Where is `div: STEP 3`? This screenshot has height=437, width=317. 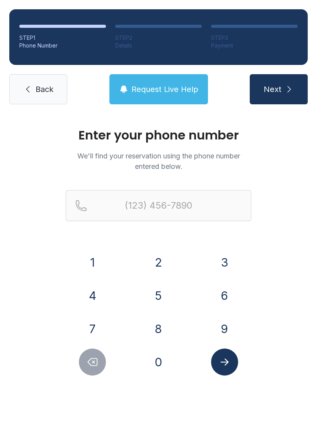
div: STEP 3 is located at coordinates (254, 38).